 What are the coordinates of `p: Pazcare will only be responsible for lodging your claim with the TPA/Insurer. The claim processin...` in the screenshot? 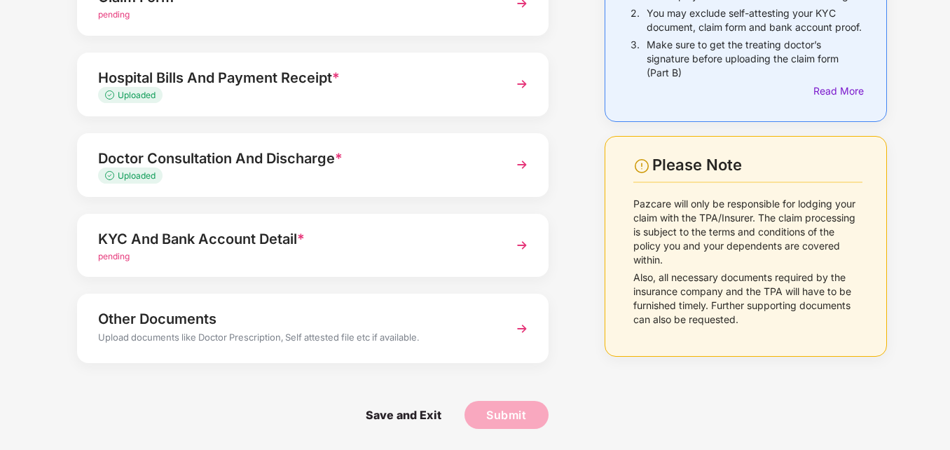 It's located at (748, 232).